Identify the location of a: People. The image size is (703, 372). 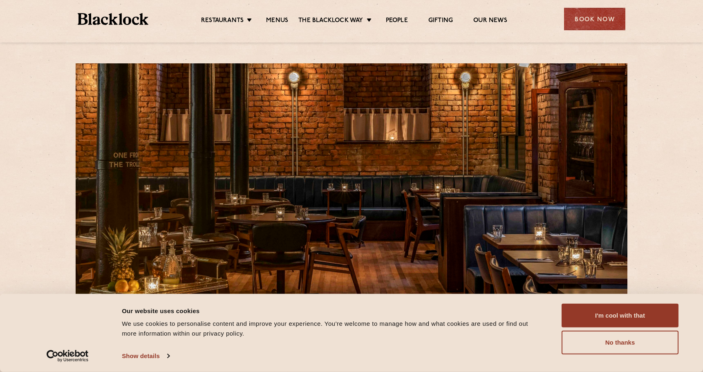
(397, 21).